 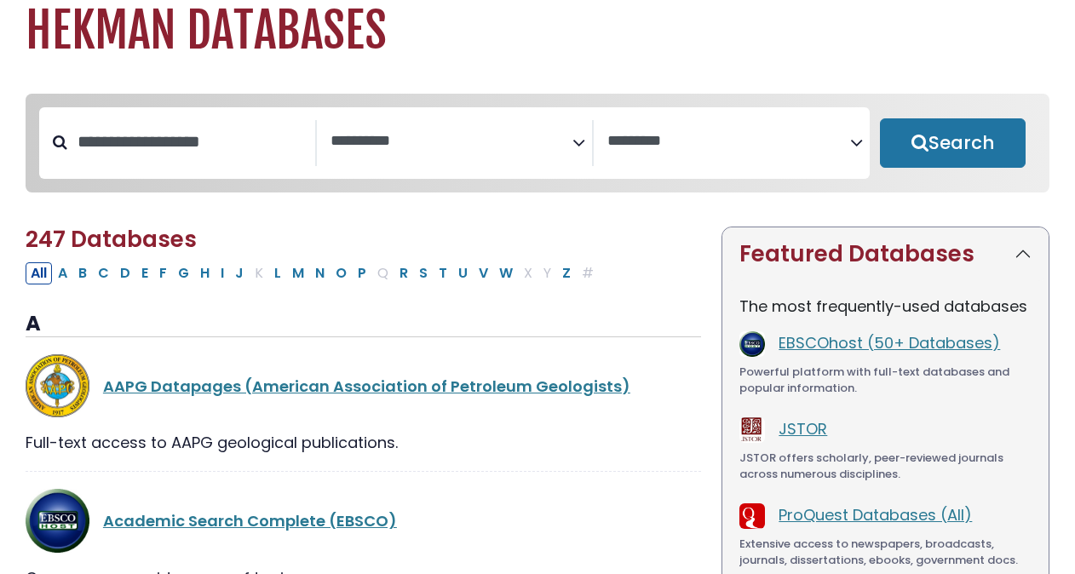 What do you see at coordinates (566, 273) in the screenshot?
I see `button: Filter Results Z` at bounding box center [566, 273].